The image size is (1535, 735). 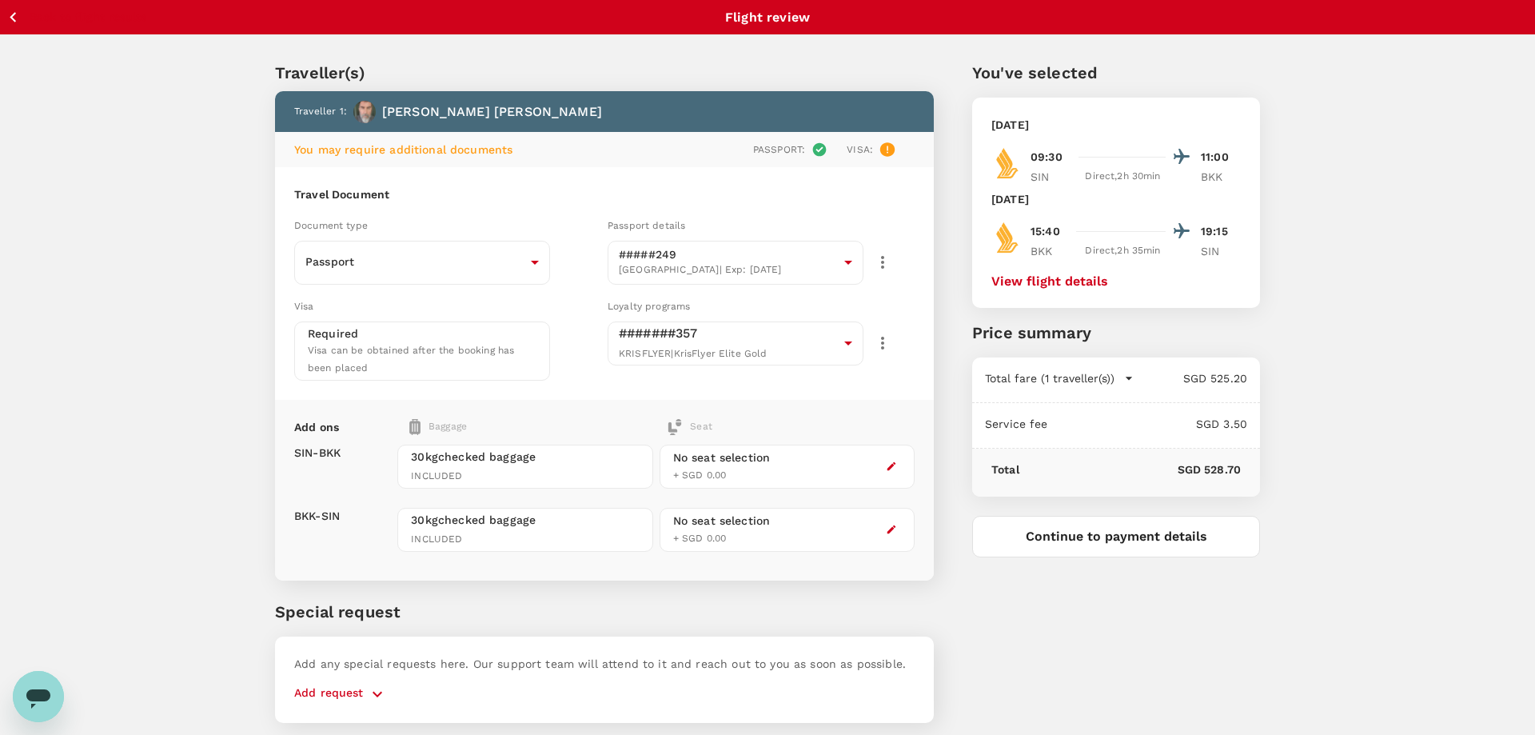 What do you see at coordinates (365, 112) in the screenshot?
I see `img: avatar-664c628ac671f.jpeg` at bounding box center [365, 112].